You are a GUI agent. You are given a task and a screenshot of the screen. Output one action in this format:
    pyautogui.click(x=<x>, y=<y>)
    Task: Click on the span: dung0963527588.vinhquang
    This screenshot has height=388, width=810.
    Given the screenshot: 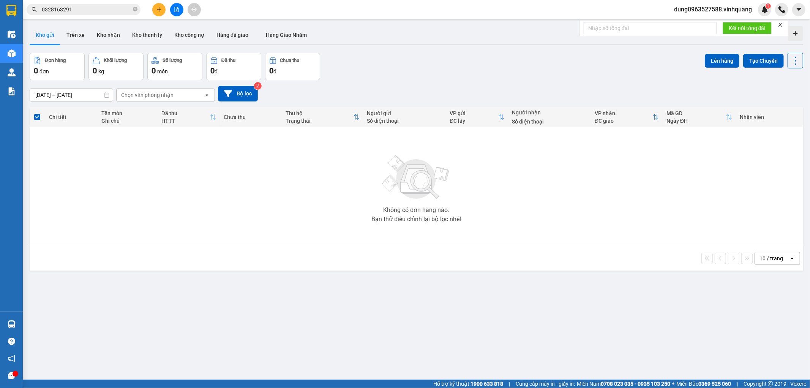 What is the action you would take?
    pyautogui.click(x=713, y=9)
    